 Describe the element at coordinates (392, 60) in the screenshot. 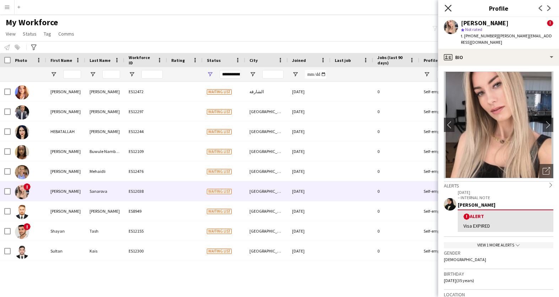

I see `span: Jobs (last 90 days)` at that location.